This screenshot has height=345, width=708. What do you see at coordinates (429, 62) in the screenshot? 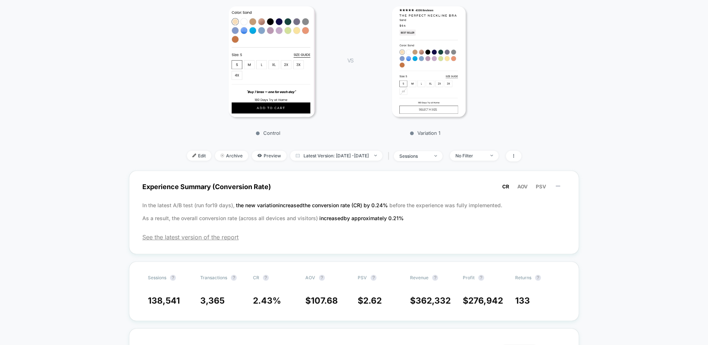
I see `img: Variation 1 main` at bounding box center [429, 62].